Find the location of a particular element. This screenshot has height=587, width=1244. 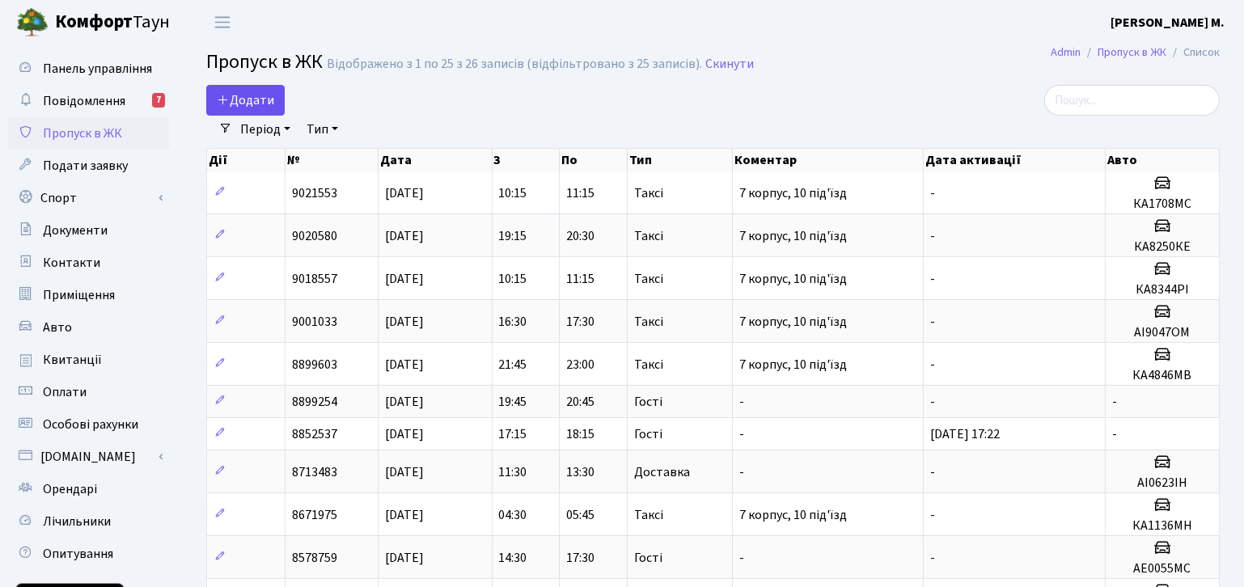

span: Панель управління is located at coordinates (97, 69).